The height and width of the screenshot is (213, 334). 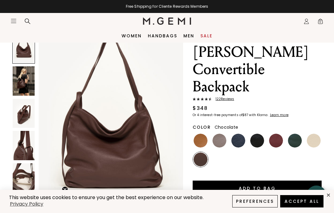 I want to click on button: Preferences, so click(x=255, y=202).